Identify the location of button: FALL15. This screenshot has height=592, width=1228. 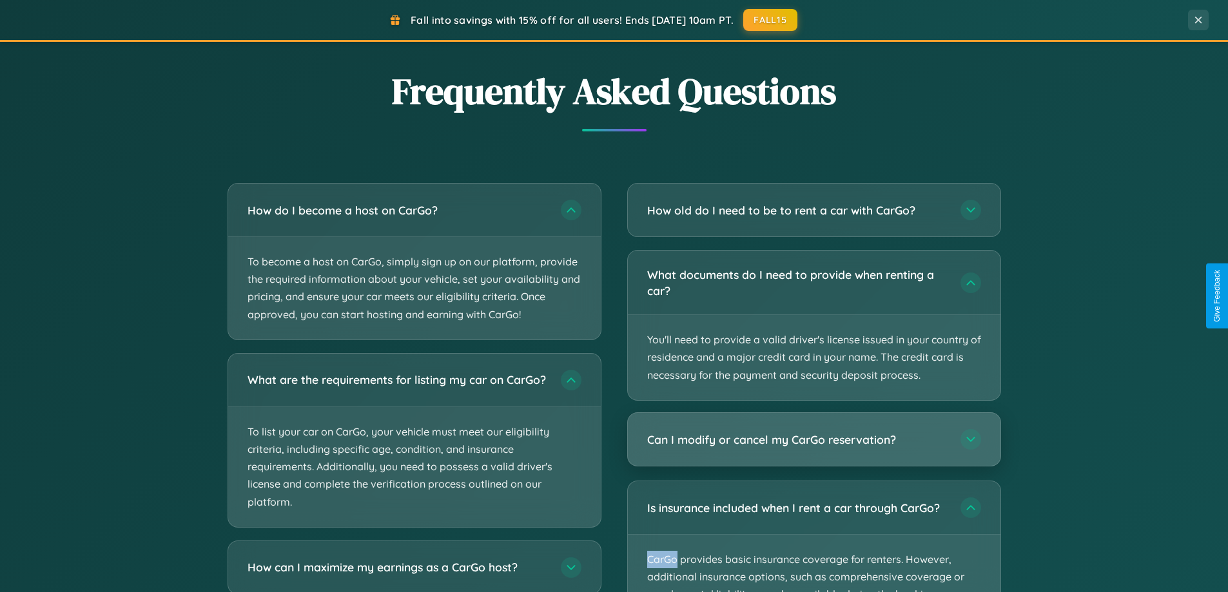
(770, 20).